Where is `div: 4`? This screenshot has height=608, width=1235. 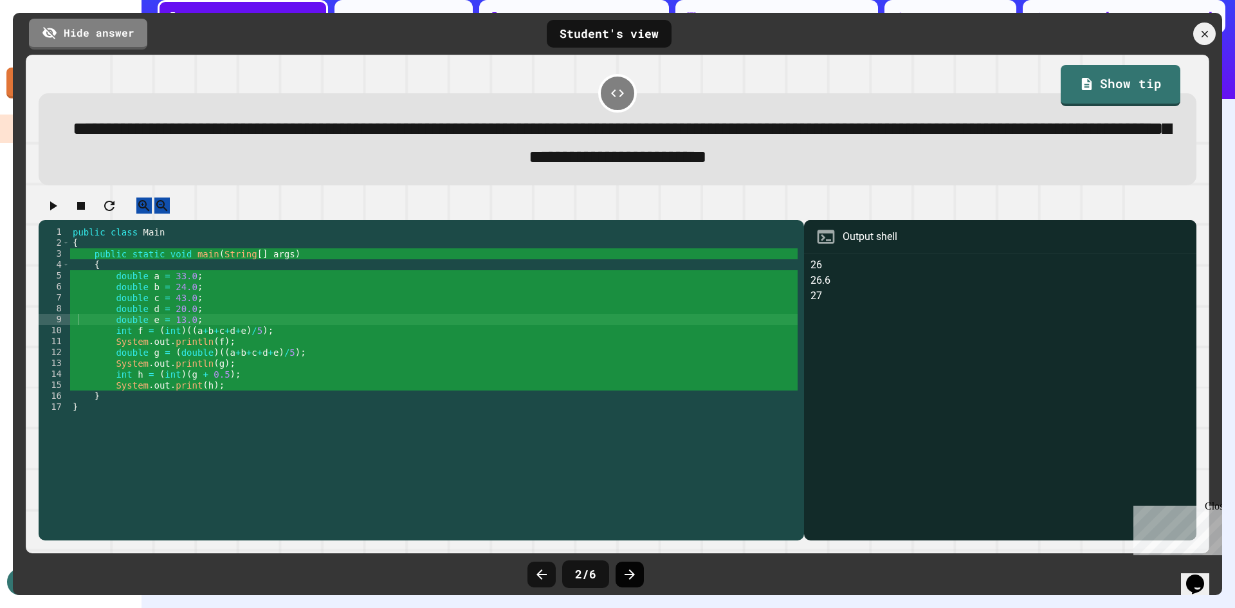 div: 4 is located at coordinates (54, 264).